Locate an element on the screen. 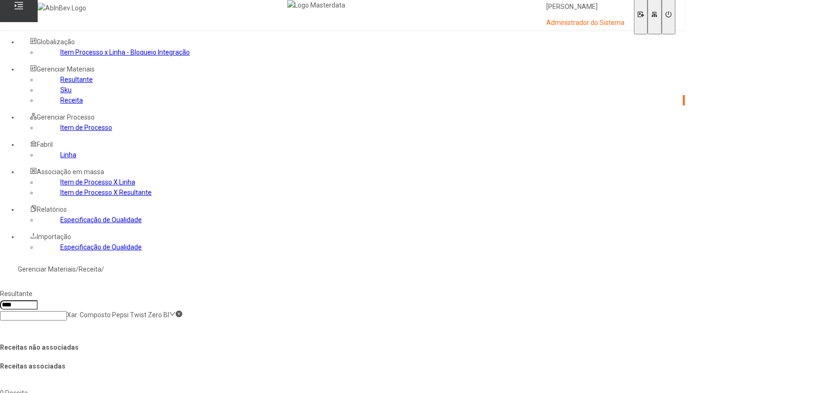  span: Fabril is located at coordinates (45, 145).